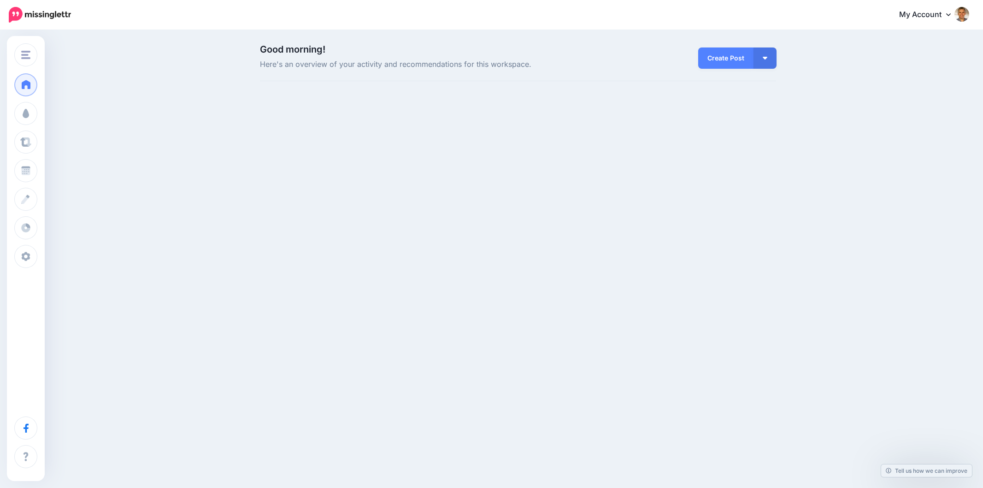 The image size is (983, 488). I want to click on span: Here's an overview of your activity and recommendations for this workspace., so click(430, 65).